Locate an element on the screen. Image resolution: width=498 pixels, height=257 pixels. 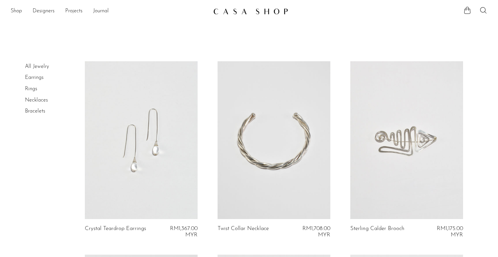
a: All Jewelry is located at coordinates (37, 67).